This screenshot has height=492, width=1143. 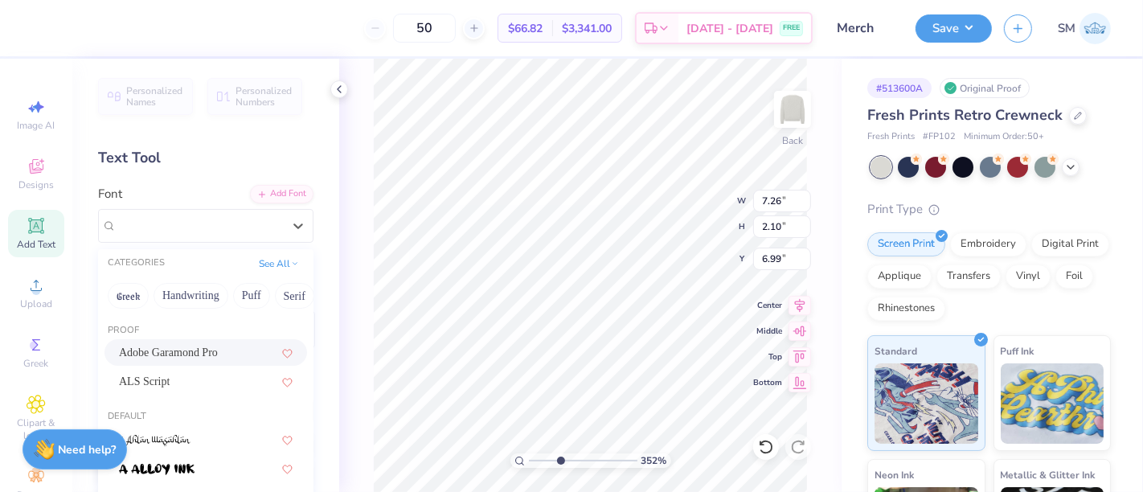 What do you see at coordinates (206, 158) in the screenshot?
I see `div: Text Tool` at bounding box center [206, 158].